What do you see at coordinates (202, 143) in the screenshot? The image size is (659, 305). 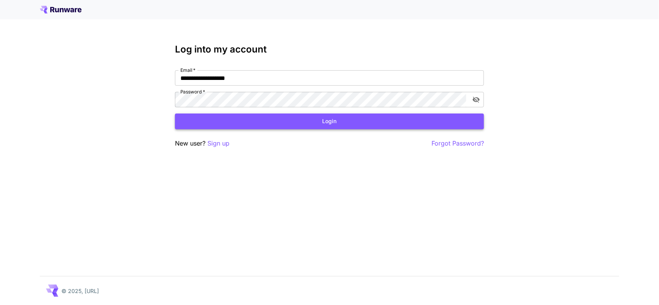 I see `p: New user?` at bounding box center [202, 143].